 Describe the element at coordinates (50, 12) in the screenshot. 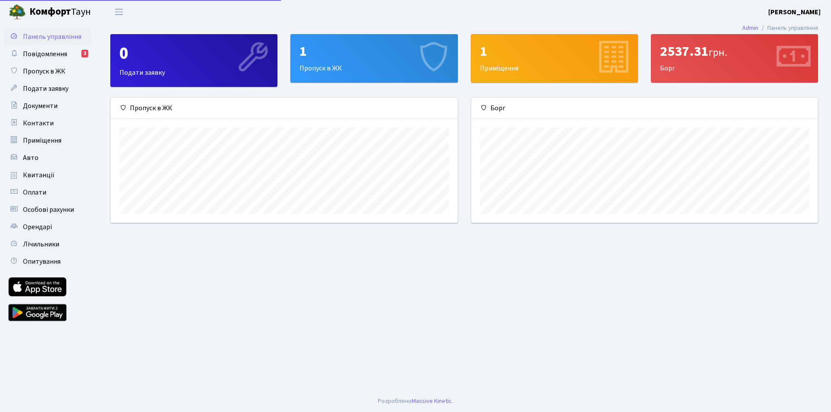

I see `b: Комфорт` at that location.